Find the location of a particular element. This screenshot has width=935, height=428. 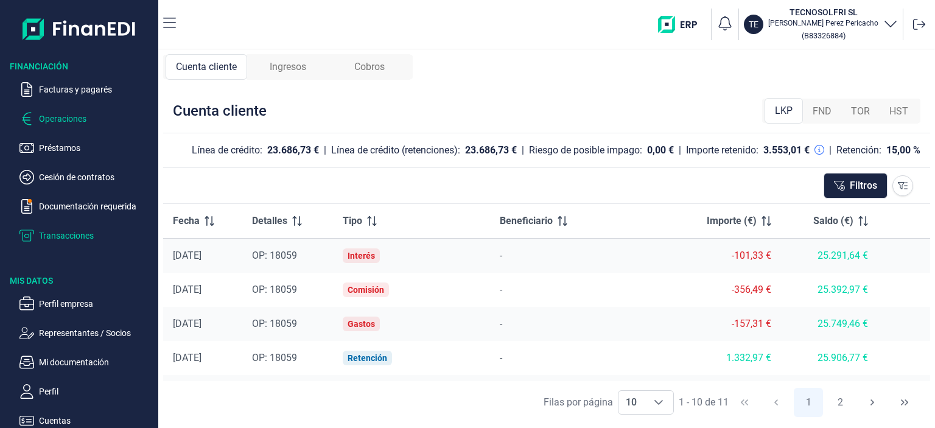

p: TE is located at coordinates (754, 24).